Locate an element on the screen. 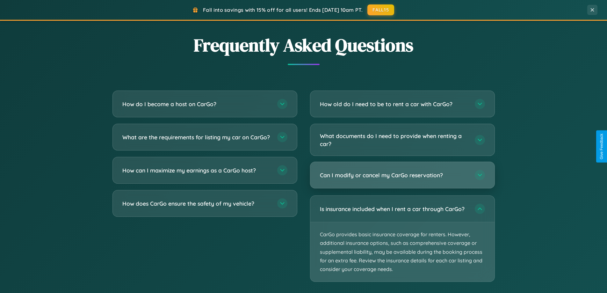 This screenshot has width=607, height=293. h3: What documents do I need to provide when renting a car? is located at coordinates (394, 139).